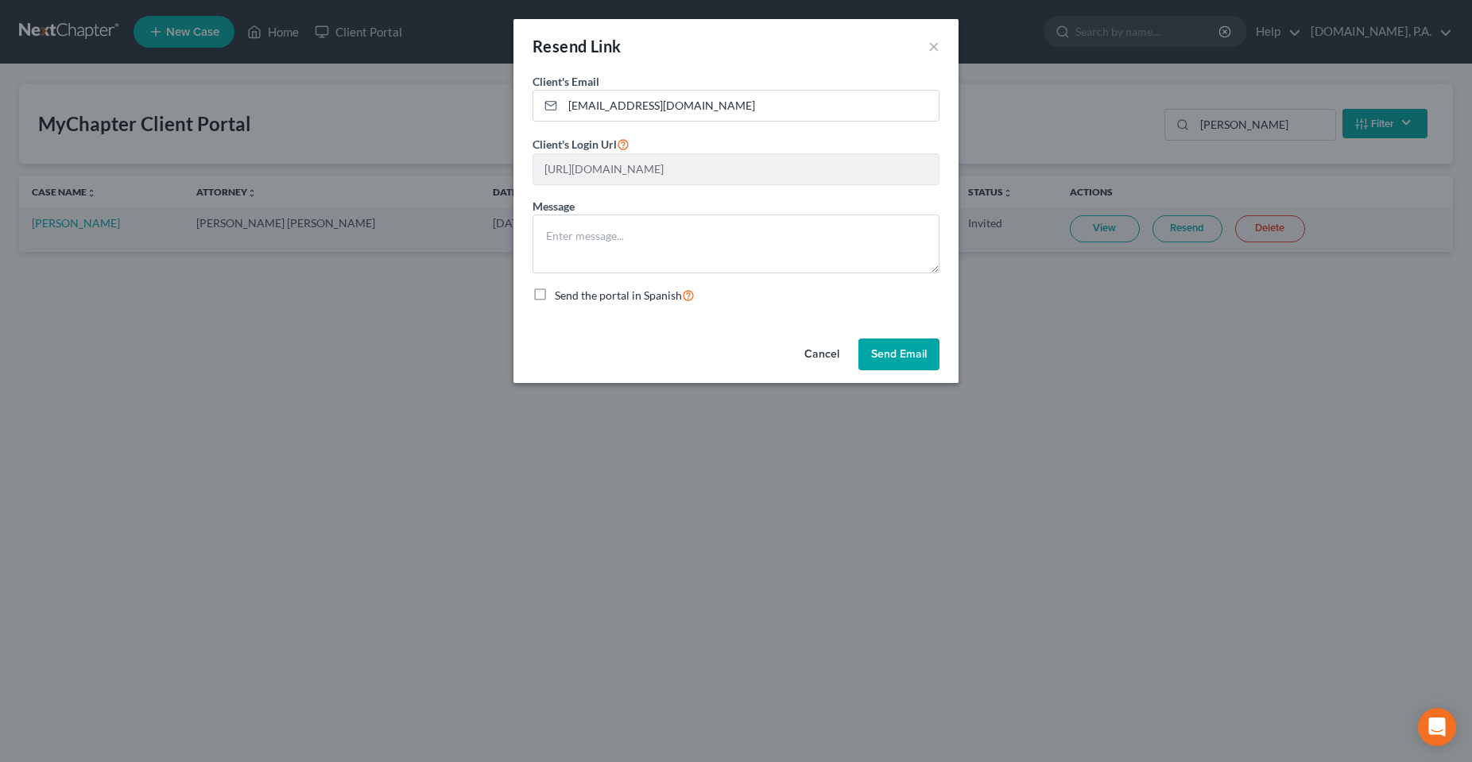 Image resolution: width=1472 pixels, height=762 pixels. I want to click on span: Client's Email, so click(566, 81).